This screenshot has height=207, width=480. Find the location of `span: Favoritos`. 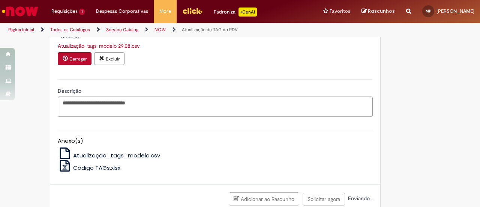

span: Favoritos is located at coordinates (340, 11).